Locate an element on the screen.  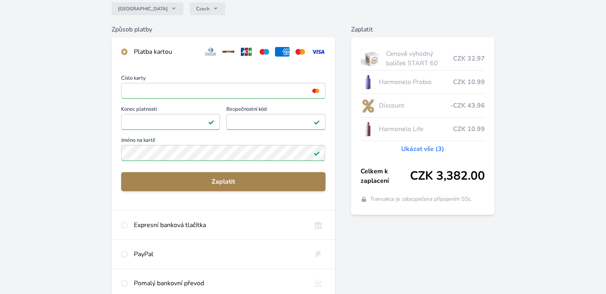
img: mc is located at coordinates (316, 91).